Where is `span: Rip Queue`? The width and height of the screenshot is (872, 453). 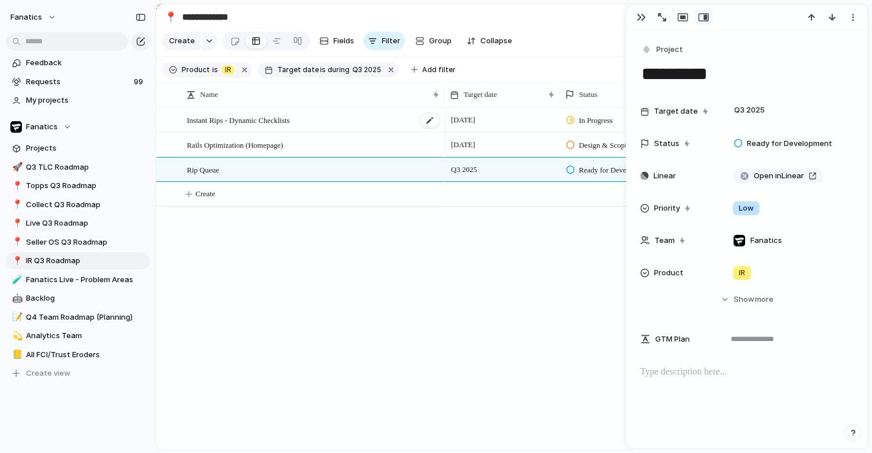
span: Rip Queue is located at coordinates (203, 169).